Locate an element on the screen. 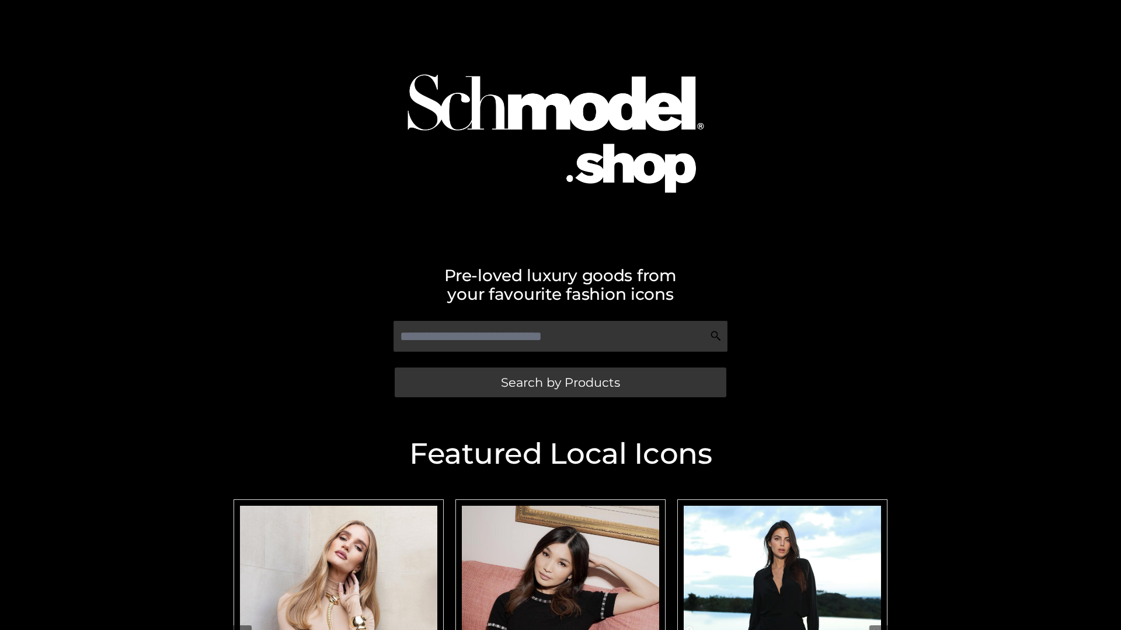 The width and height of the screenshot is (1121, 630). span: Search by Products is located at coordinates (560, 382).